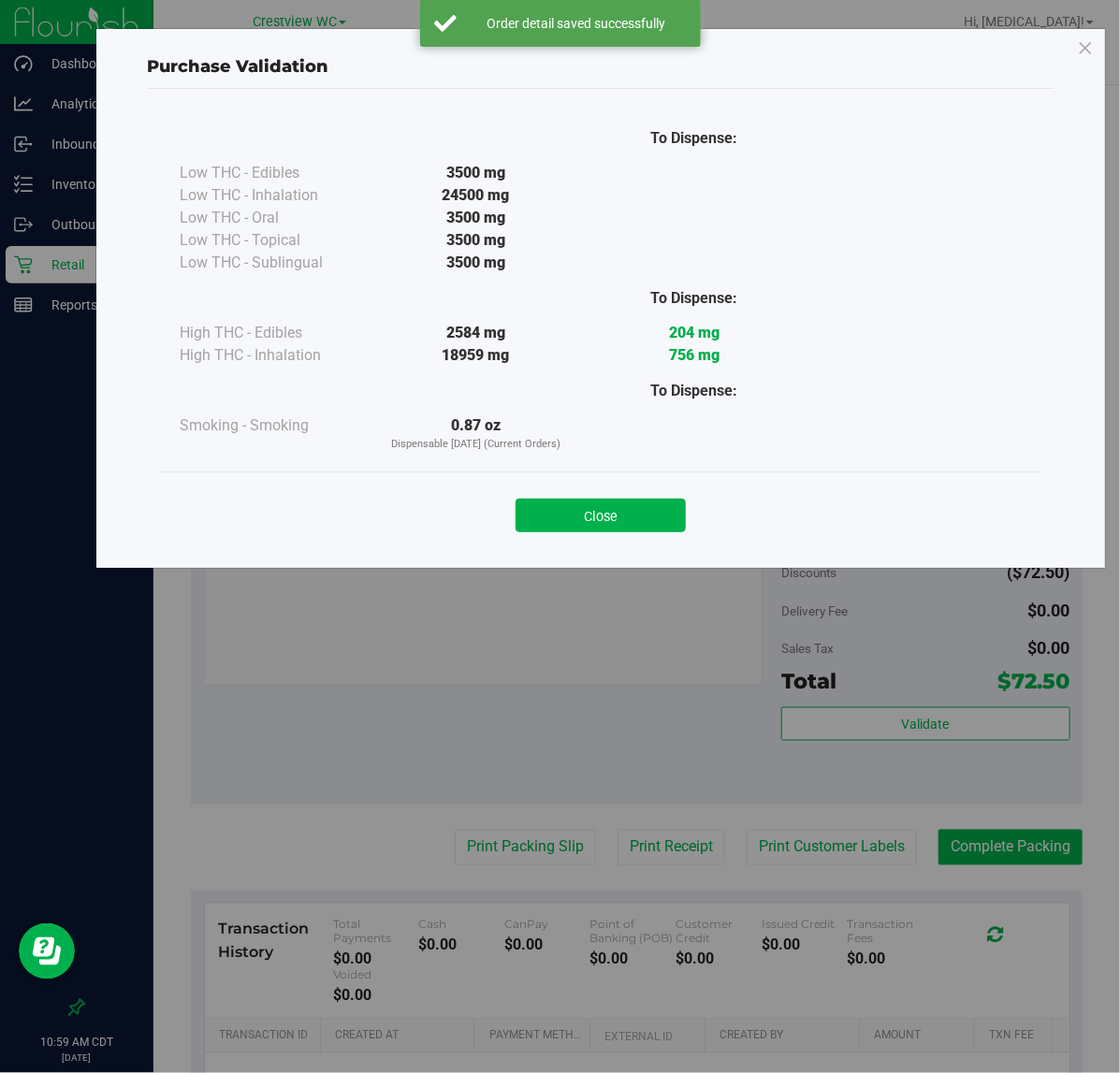 Image resolution: width=1120 pixels, height=1073 pixels. Describe the element at coordinates (475, 433) in the screenshot. I see `div: 0.87 oz` at that location.